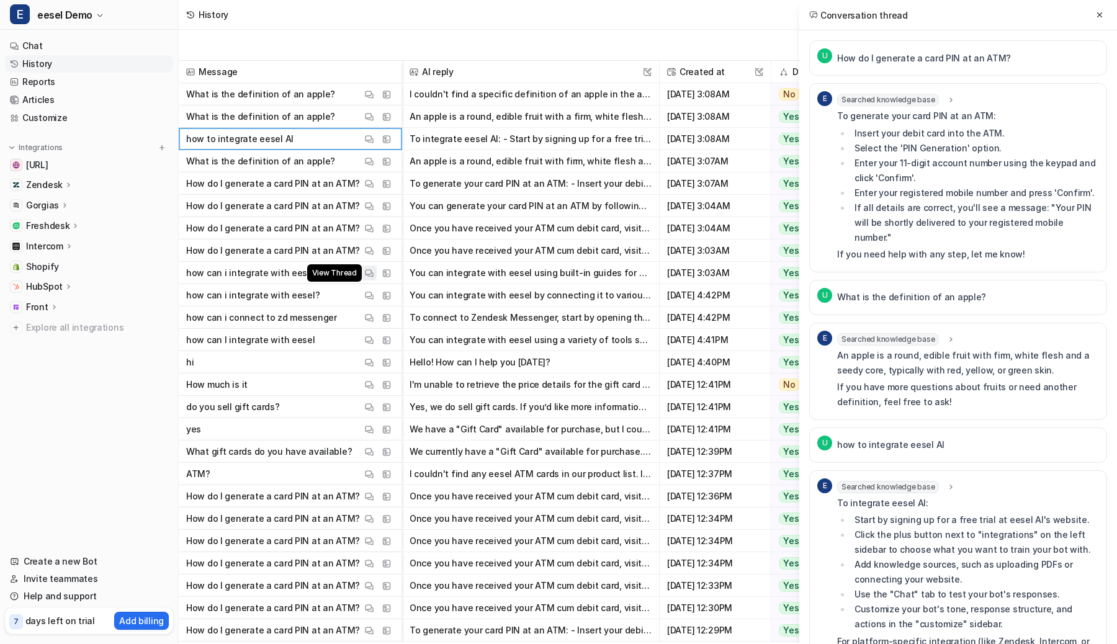 This screenshot has width=1117, height=644. I want to click on p: yes, so click(194, 429).